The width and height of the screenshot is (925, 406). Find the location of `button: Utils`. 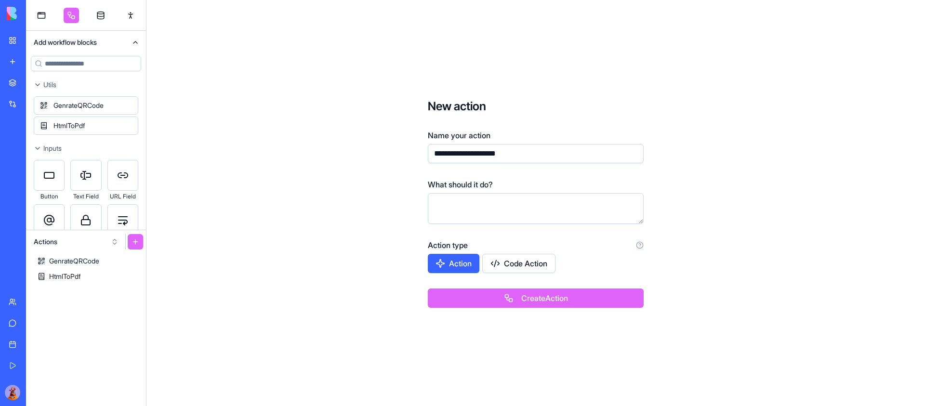

button: Utils is located at coordinates (86, 85).